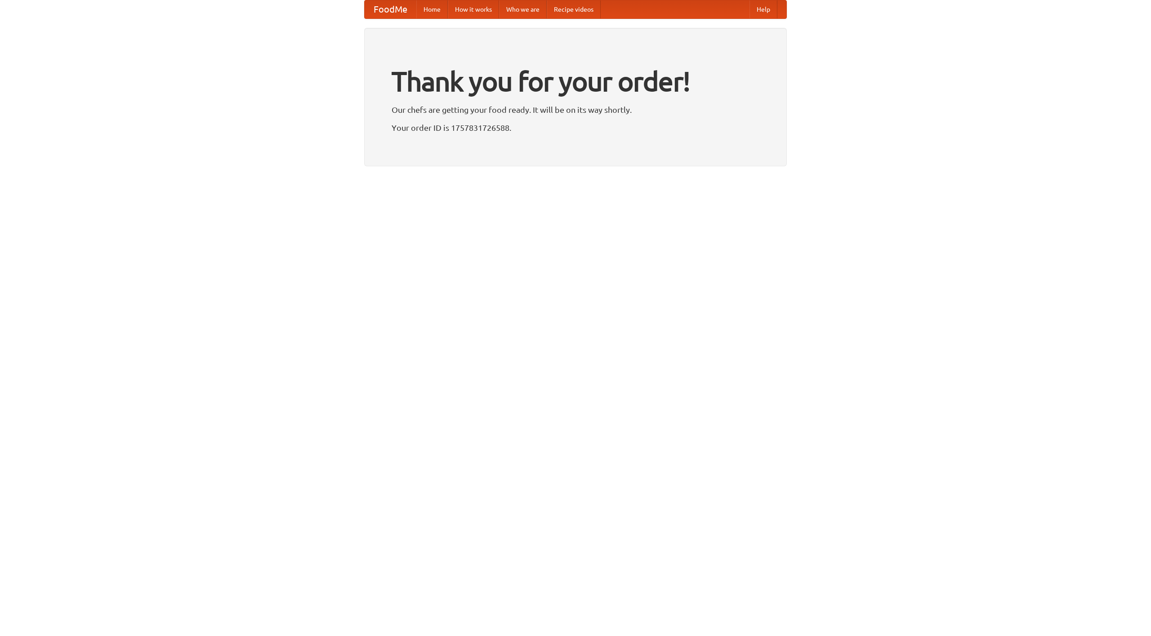 Image resolution: width=1151 pixels, height=636 pixels. I want to click on a: Help, so click(763, 9).